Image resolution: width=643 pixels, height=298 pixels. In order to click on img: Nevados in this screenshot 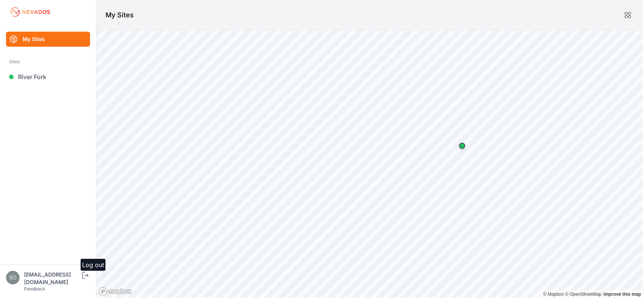, I will do `click(30, 12)`.